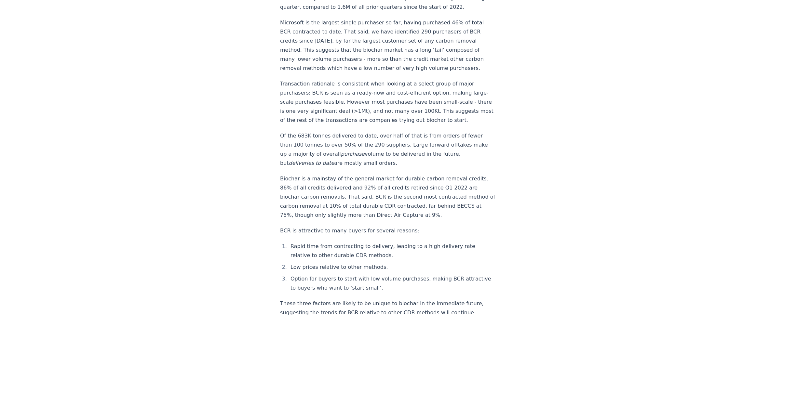 The width and height of the screenshot is (810, 418). What do you see at coordinates (388, 102) in the screenshot?
I see `p: Transaction rationale is consistent when looking at a select group of major purchasers: BCR is se...` at bounding box center [388, 102].